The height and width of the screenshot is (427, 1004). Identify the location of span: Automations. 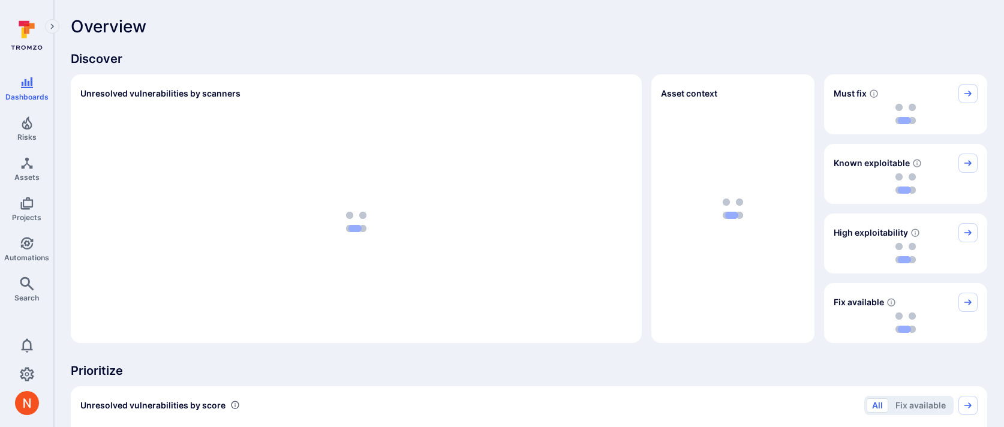
(26, 257).